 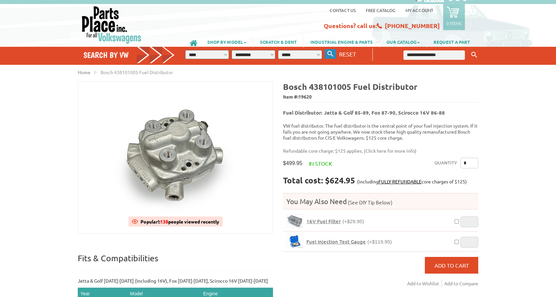 I want to click on button: RESET, so click(x=347, y=54).